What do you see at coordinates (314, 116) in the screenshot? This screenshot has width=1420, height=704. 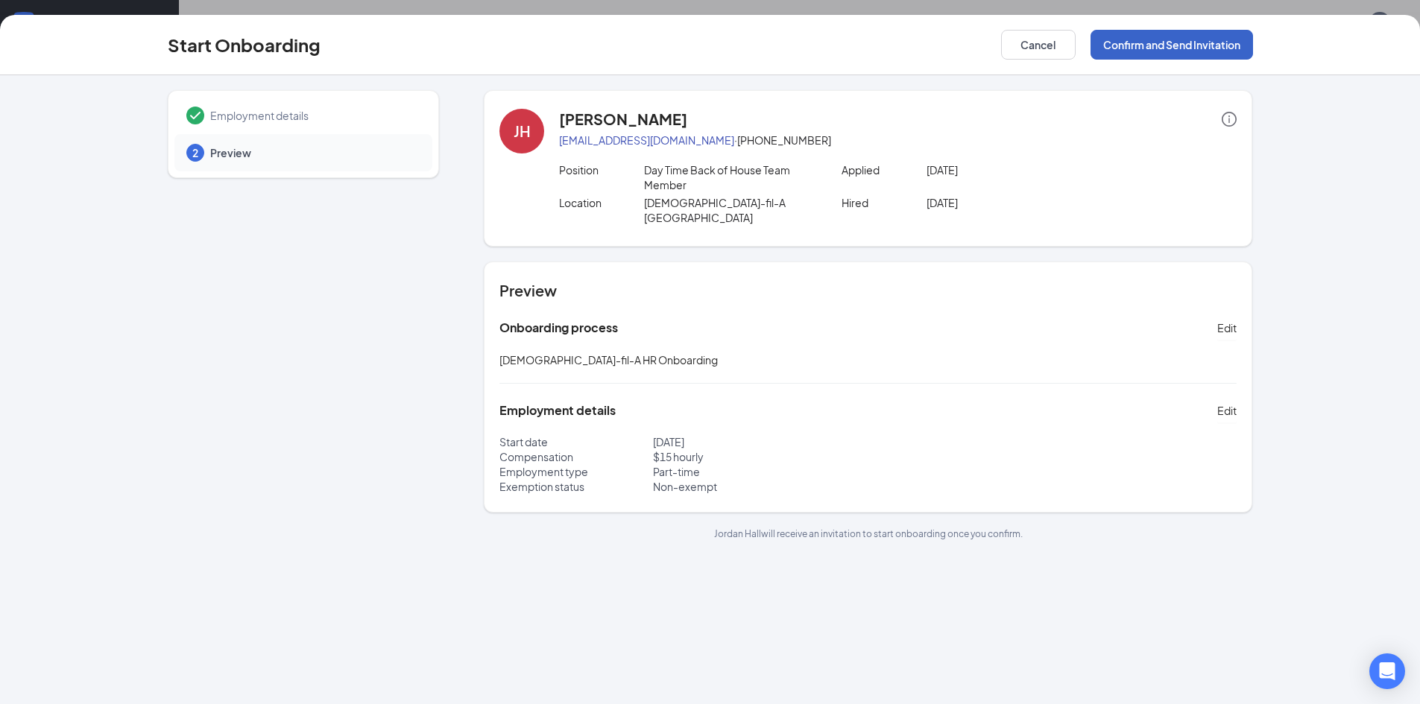 I see `span: Employment details` at bounding box center [314, 116].